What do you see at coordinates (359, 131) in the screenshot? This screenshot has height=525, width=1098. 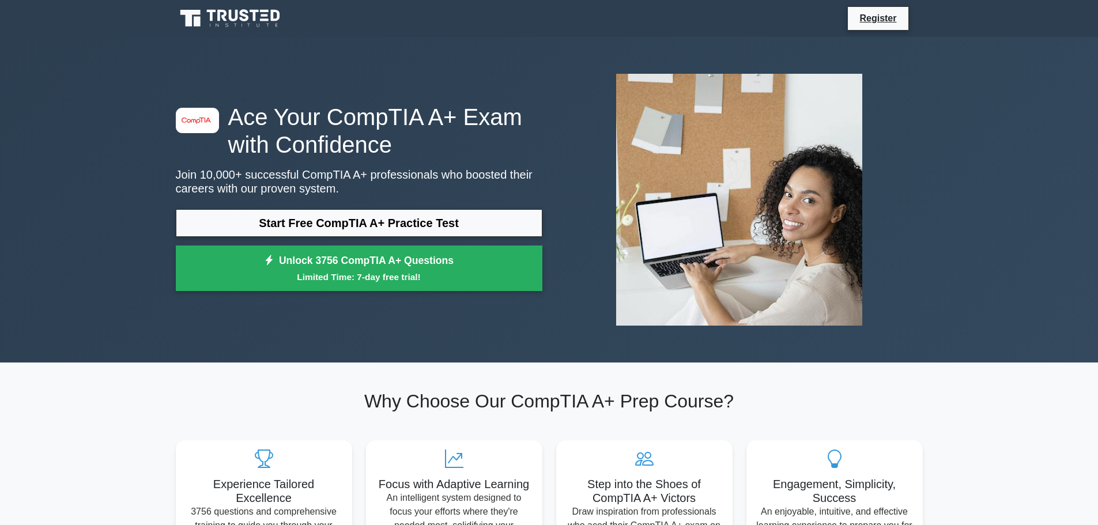 I see `h1: Ace Your CompTIA A+ Exam with Confidence` at bounding box center [359, 131].